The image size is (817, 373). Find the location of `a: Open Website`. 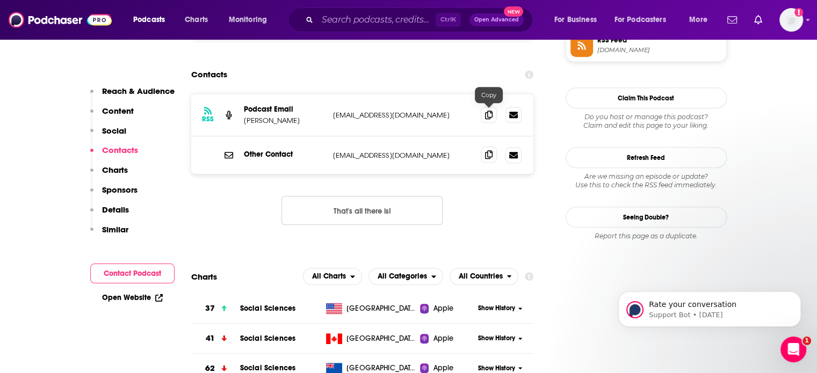

a: Open Website is located at coordinates (132, 298).